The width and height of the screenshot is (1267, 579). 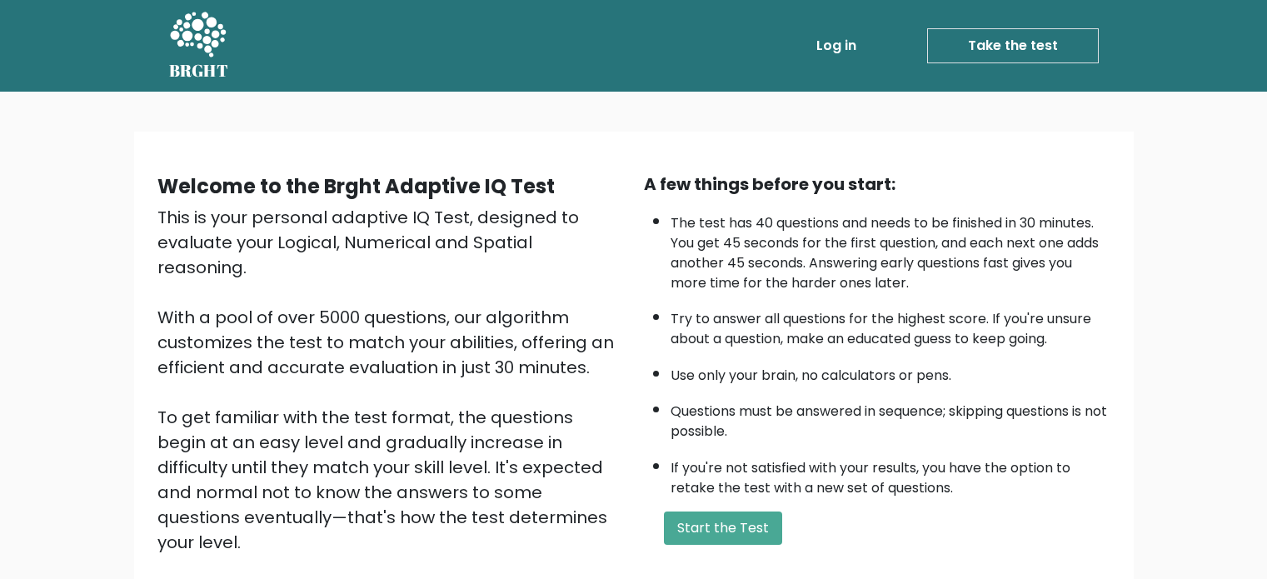 What do you see at coordinates (199, 46) in the screenshot?
I see `a: BRGHT` at bounding box center [199, 46].